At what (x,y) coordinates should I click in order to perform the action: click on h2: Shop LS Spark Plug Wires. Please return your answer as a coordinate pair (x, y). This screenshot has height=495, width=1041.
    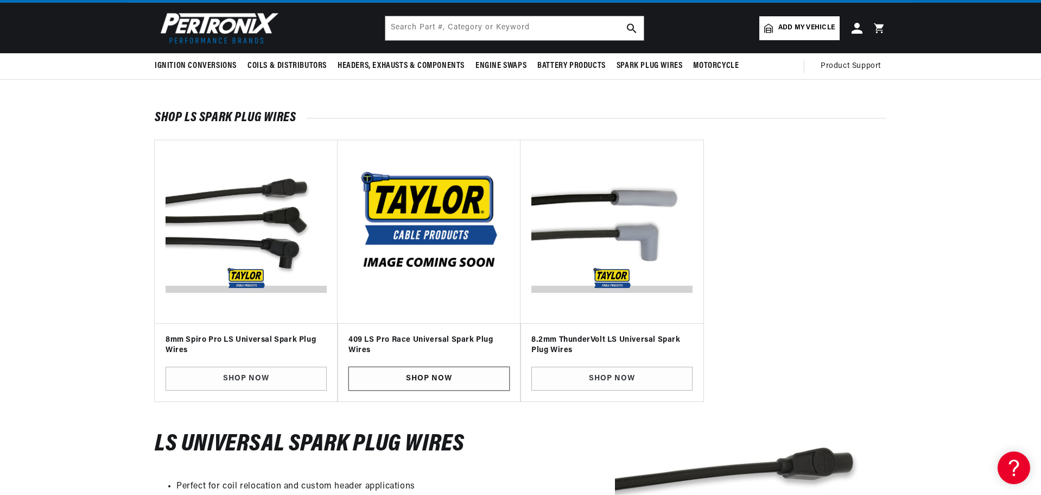
    Looking at the image, I should click on (521, 118).